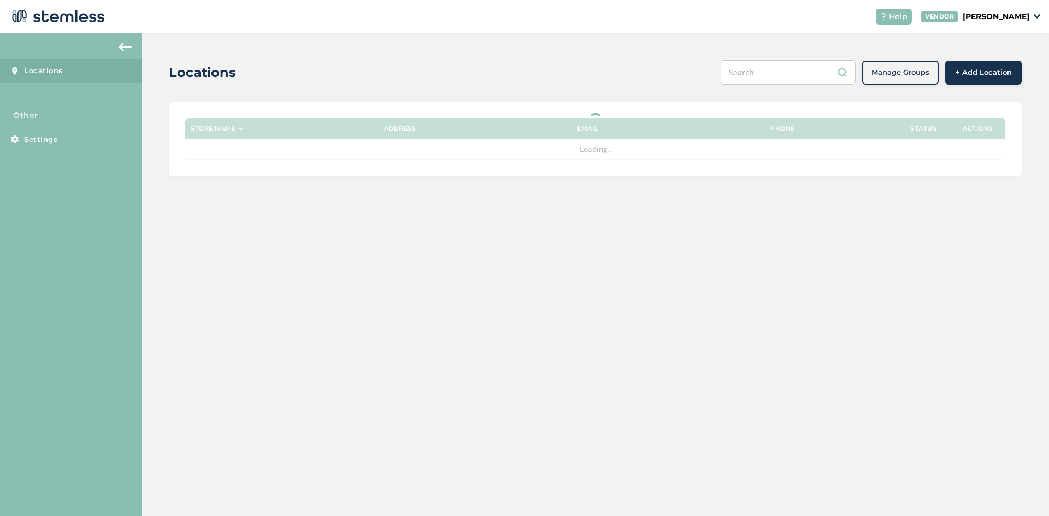 This screenshot has height=516, width=1049. I want to click on span: Manage Groups, so click(900, 73).